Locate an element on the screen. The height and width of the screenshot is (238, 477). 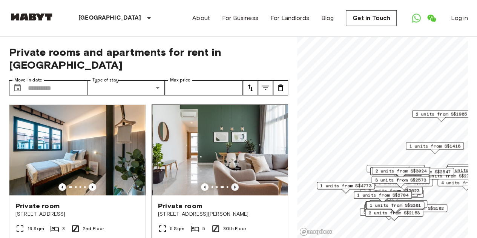
a: Log in is located at coordinates (459, 18).